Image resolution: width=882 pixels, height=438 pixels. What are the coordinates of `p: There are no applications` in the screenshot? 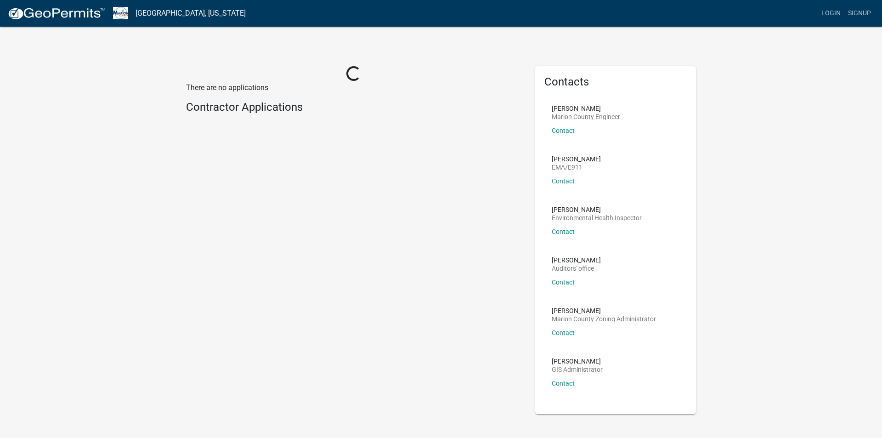 It's located at (354, 88).